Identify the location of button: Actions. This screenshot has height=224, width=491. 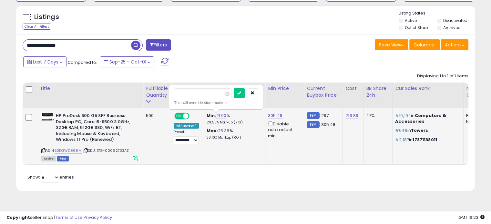
(455, 45).